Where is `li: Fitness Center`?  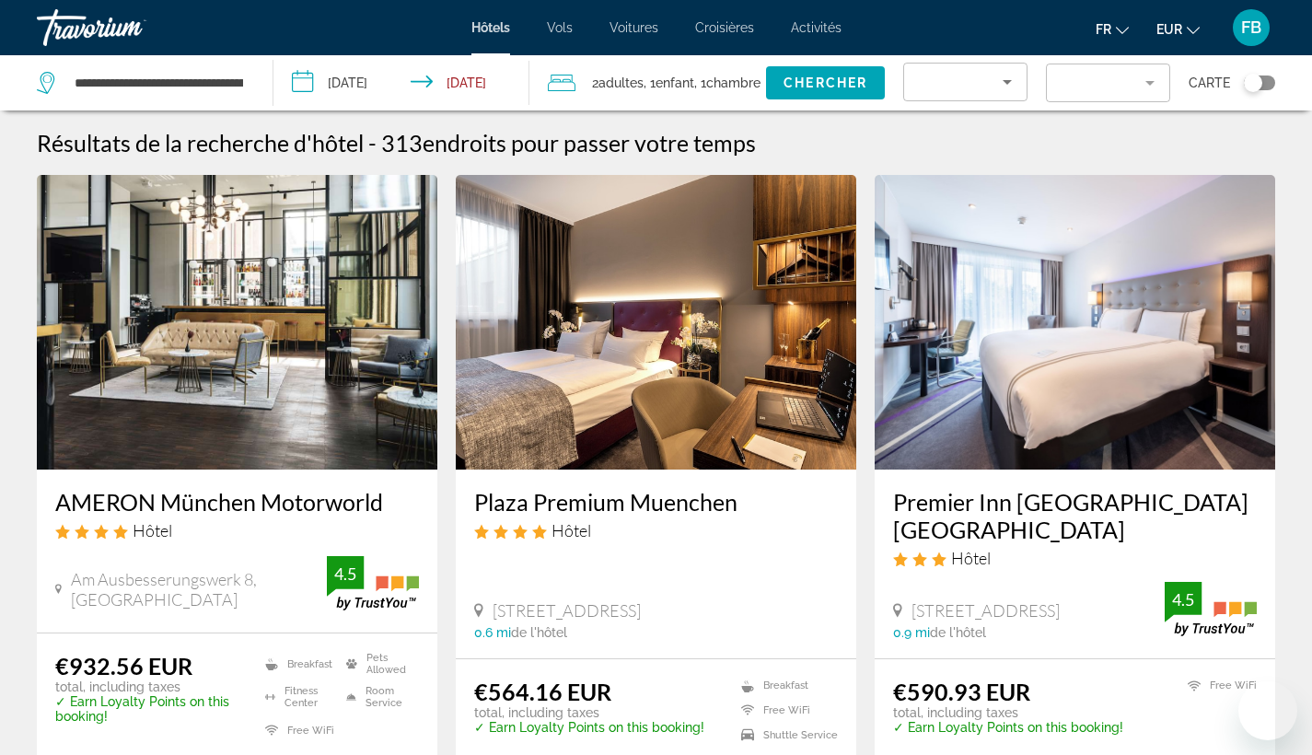 li: Fitness Center is located at coordinates (296, 697).